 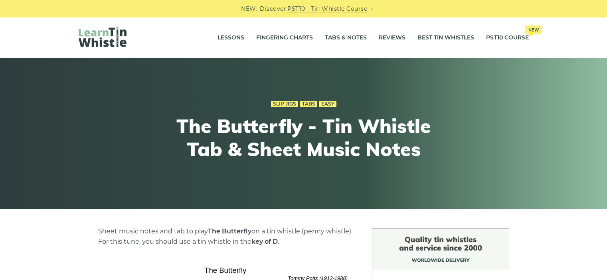 I want to click on h1: The Butterfly - Tin Whistle Tab & Sheet Music Notes, so click(x=304, y=138).